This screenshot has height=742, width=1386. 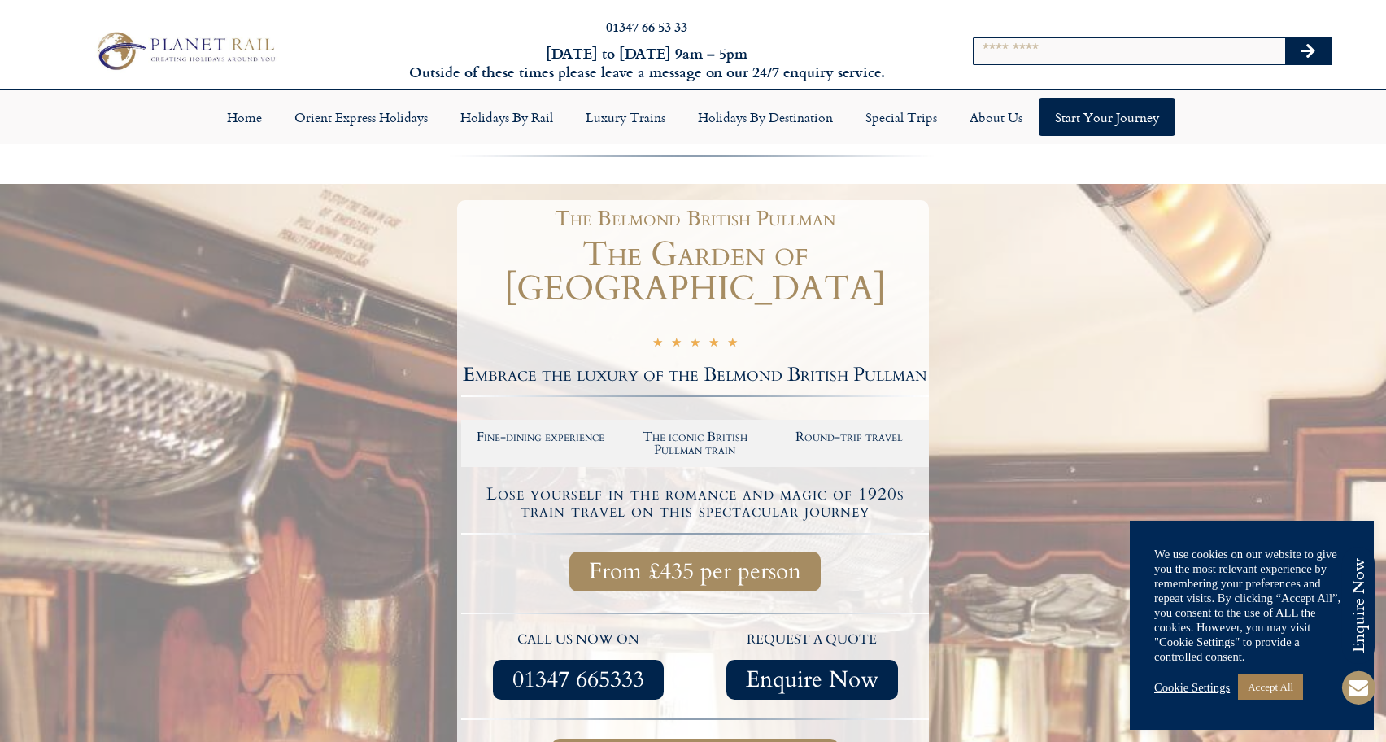 What do you see at coordinates (361, 117) in the screenshot?
I see `a: Orient Express Holidays` at bounding box center [361, 117].